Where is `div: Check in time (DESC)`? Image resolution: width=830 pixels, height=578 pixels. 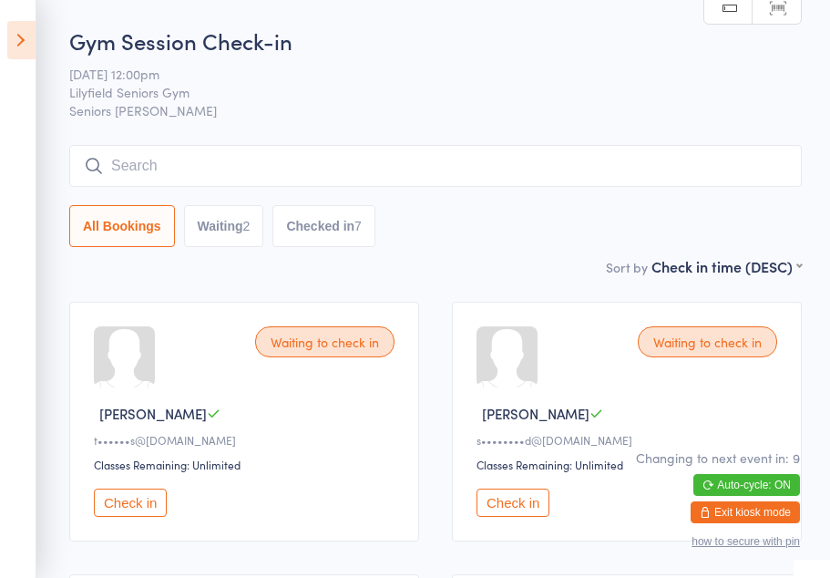 div: Check in time (DESC) is located at coordinates (726, 266).